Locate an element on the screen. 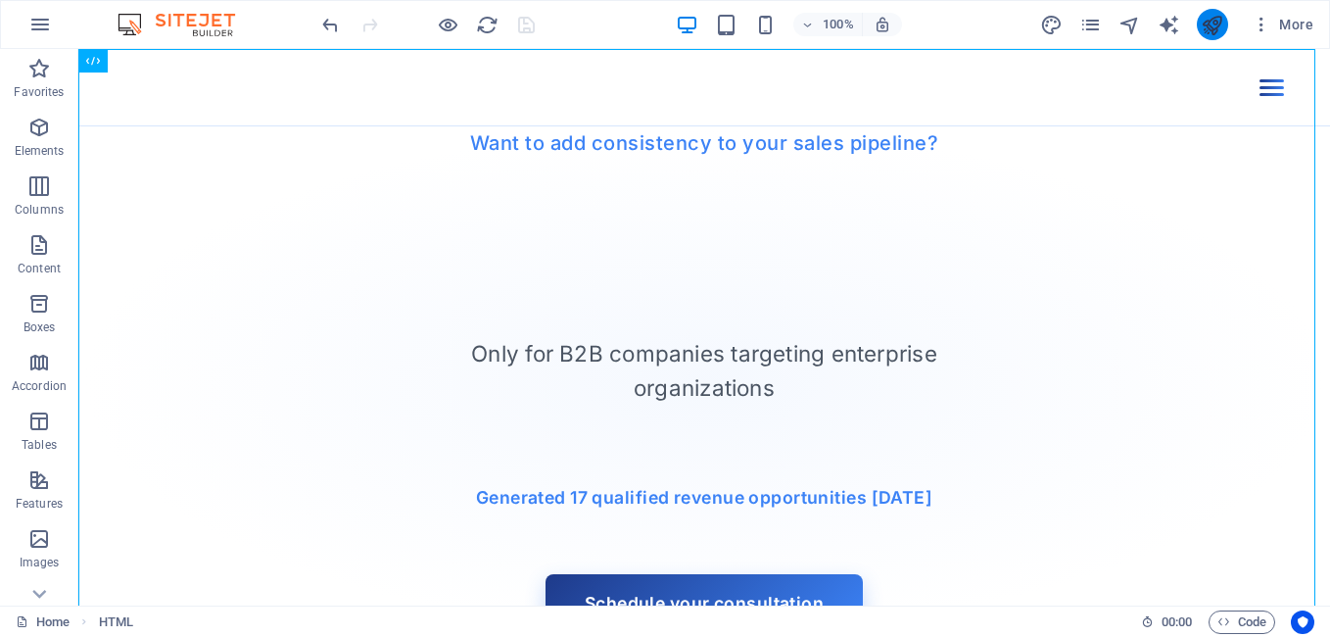  i: Pages (Ctrl+Alt+S) is located at coordinates (1090, 24).